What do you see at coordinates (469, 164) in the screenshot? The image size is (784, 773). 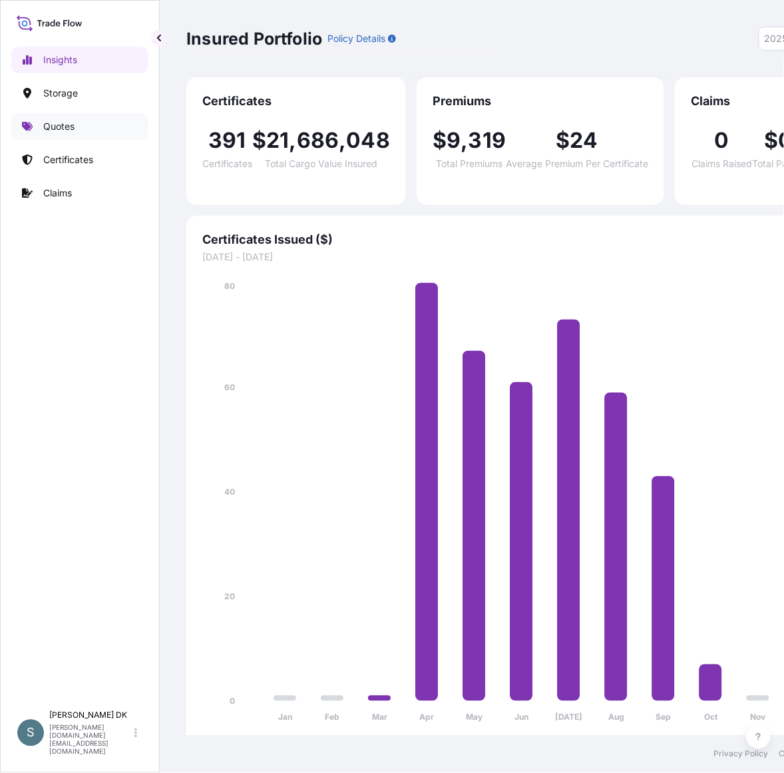 I see `span: Total Premiums` at bounding box center [469, 164].